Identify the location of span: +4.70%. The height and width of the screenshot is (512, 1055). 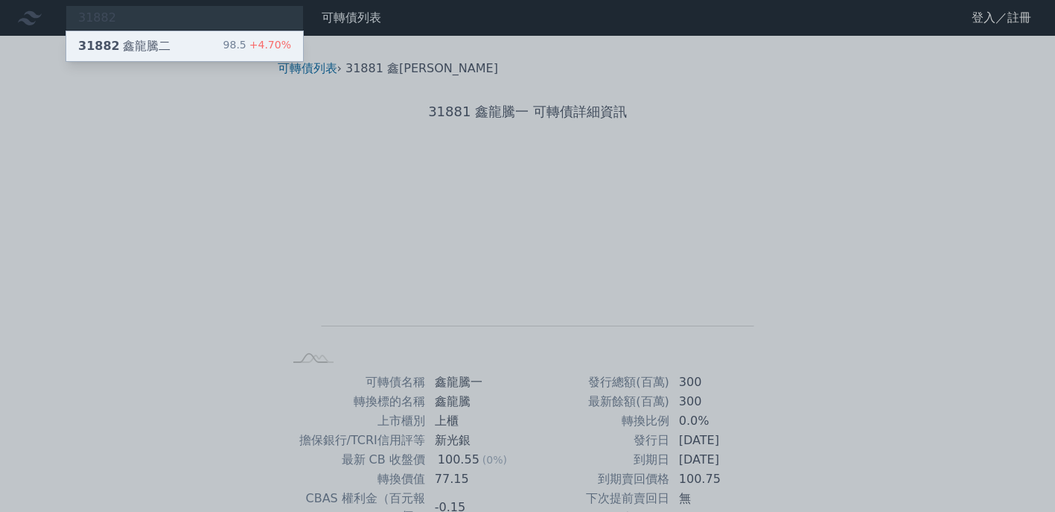
(269, 45).